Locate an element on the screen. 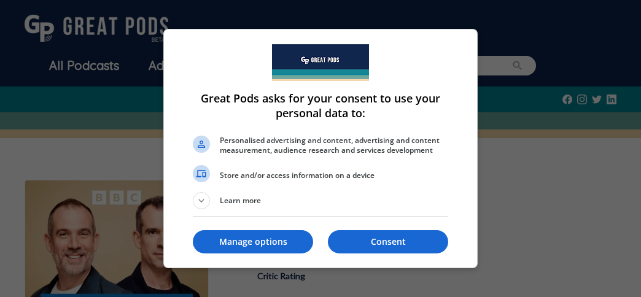 The width and height of the screenshot is (641, 297). span: Learn more is located at coordinates (240, 202).